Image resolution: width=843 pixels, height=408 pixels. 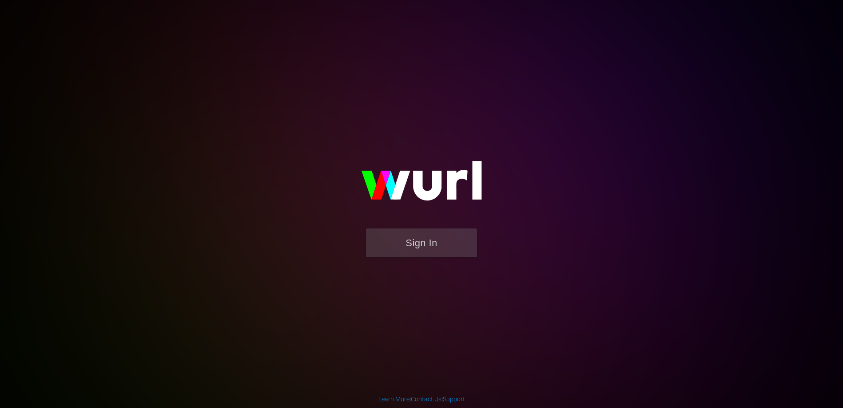 I want to click on a: Support, so click(x=454, y=399).